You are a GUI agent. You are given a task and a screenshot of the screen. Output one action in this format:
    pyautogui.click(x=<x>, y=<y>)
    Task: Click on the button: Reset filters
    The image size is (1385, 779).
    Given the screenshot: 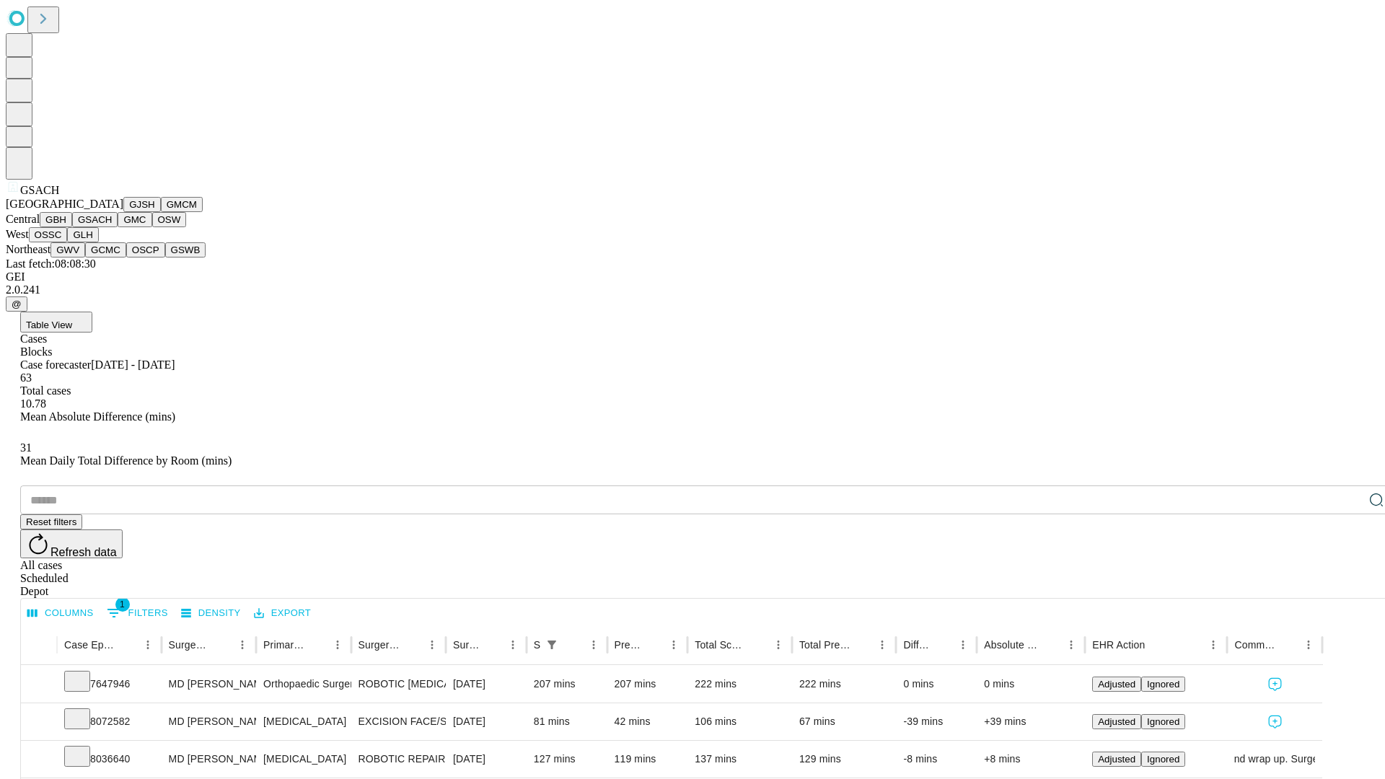 What is the action you would take?
    pyautogui.click(x=51, y=522)
    